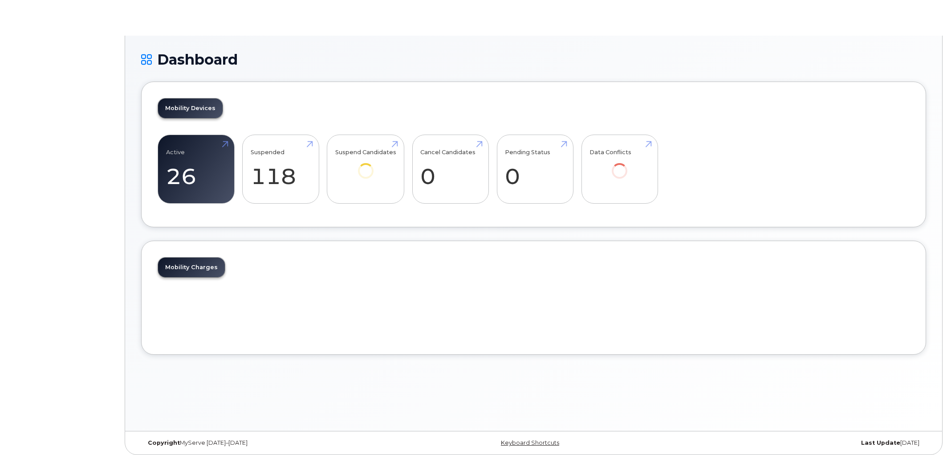 This screenshot has height=455, width=947. I want to click on h1: Dashboard, so click(533, 59).